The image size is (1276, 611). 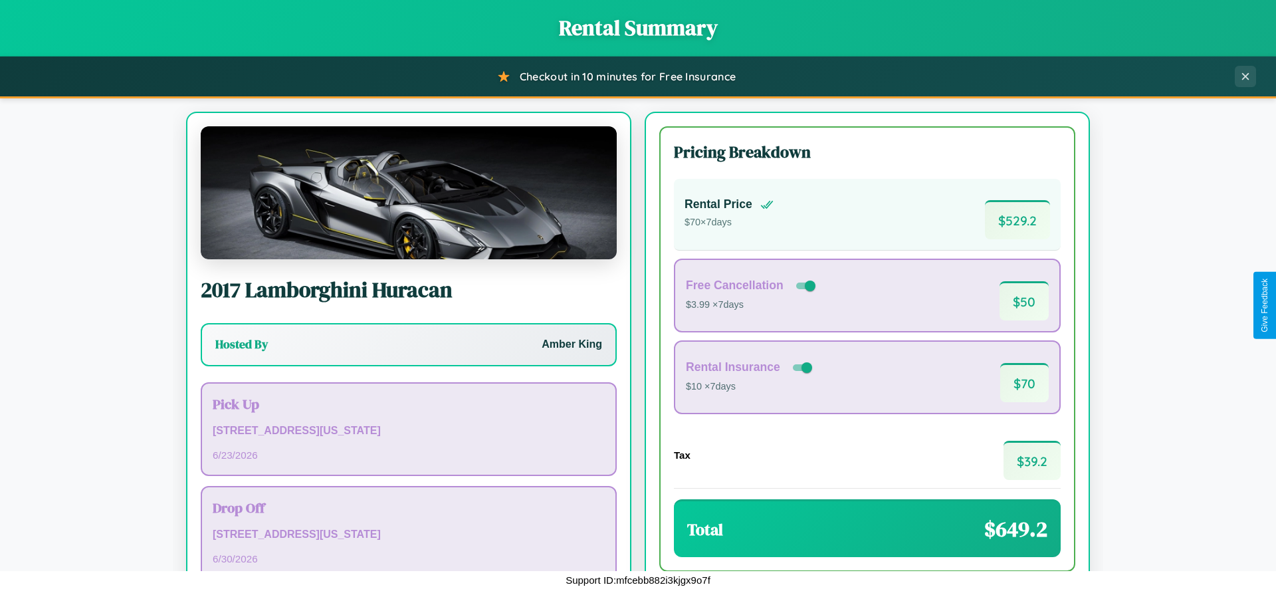 I want to click on p: Support ID: mfcebb882i3kjgx9o7f, so click(x=638, y=580).